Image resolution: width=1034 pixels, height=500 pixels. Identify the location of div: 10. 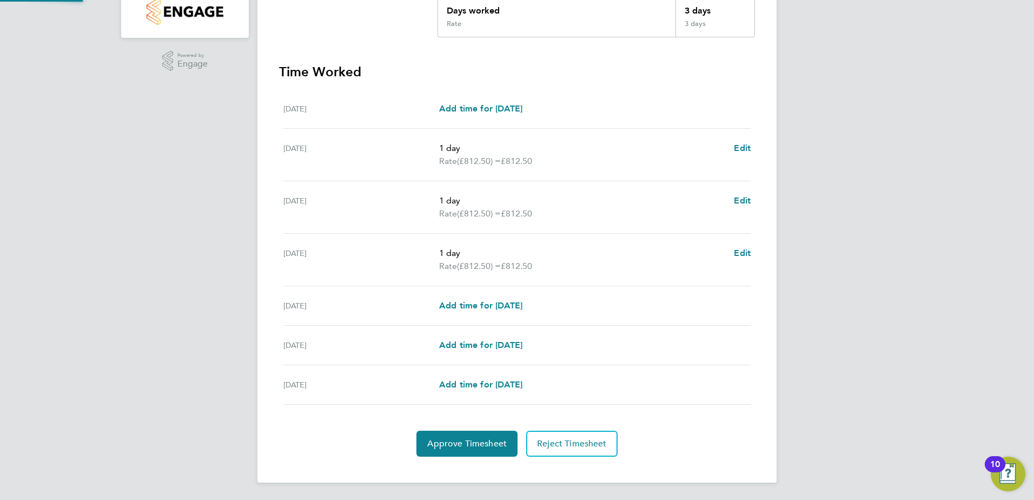
(995, 471).